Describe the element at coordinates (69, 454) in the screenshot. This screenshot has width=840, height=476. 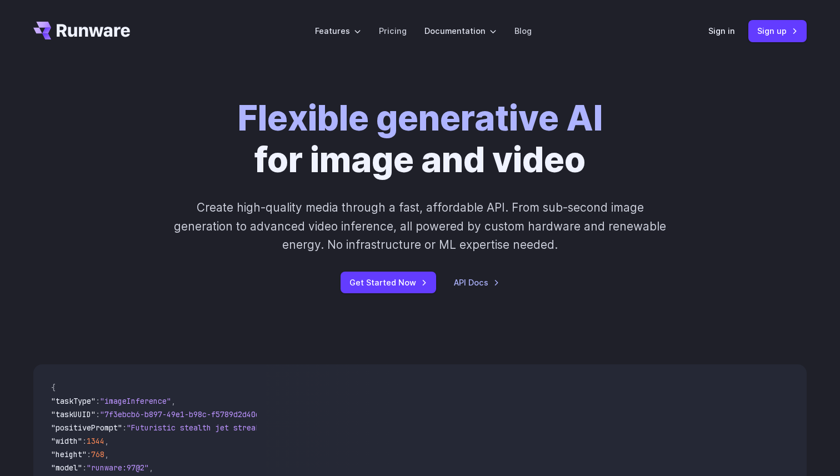
I see `span: "height"` at that location.